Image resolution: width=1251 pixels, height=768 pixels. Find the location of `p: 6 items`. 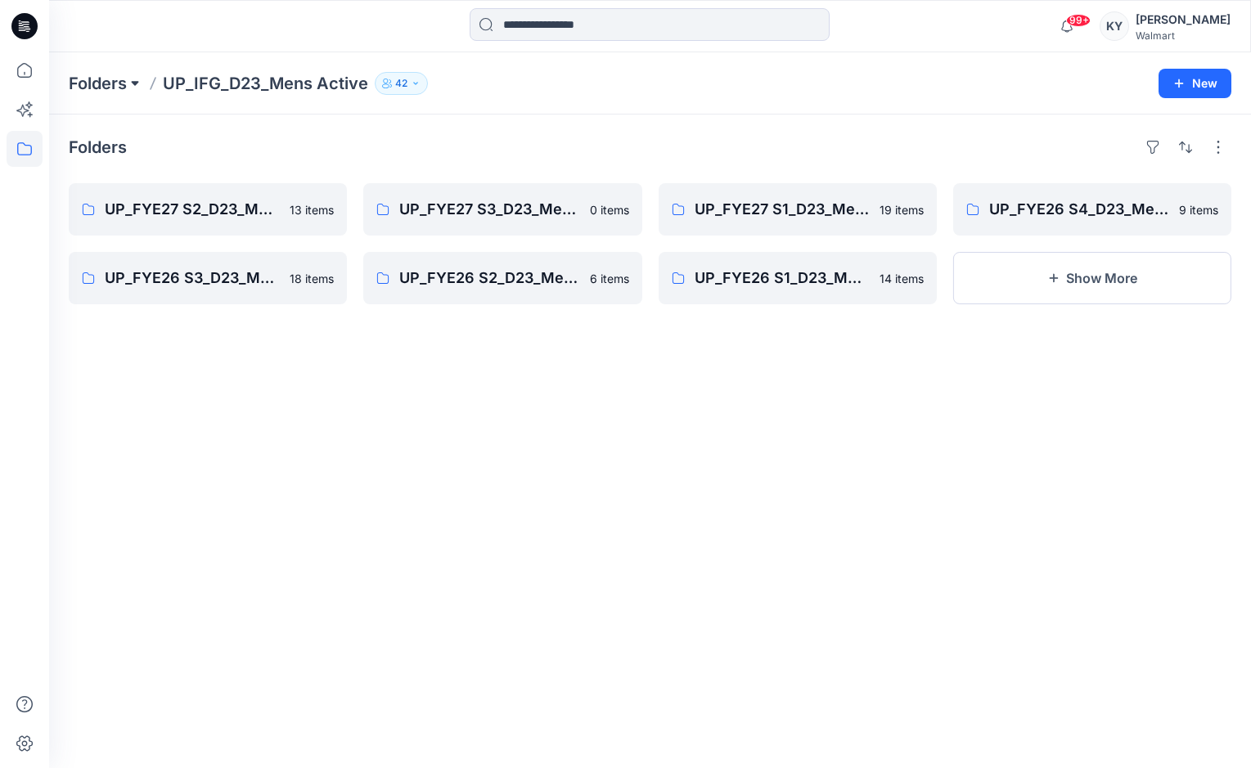

p: 6 items is located at coordinates (609, 278).